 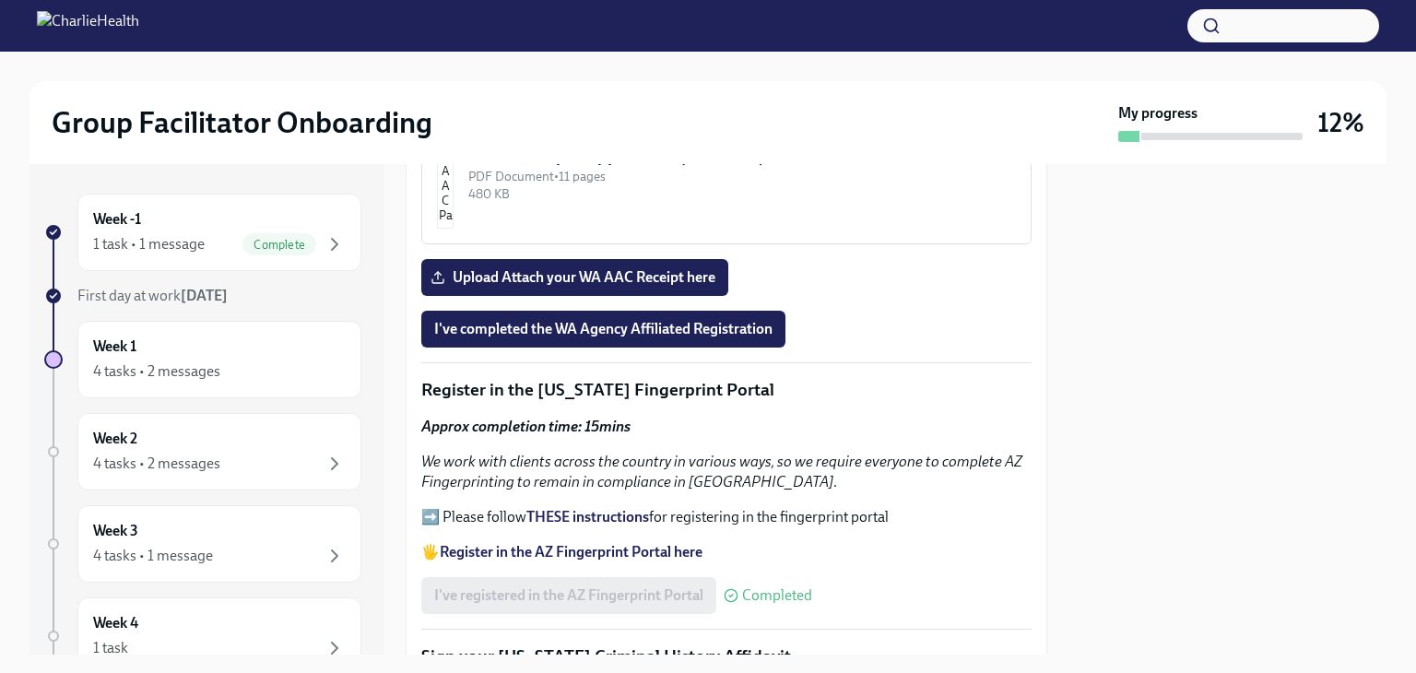 What do you see at coordinates (242, 123) in the screenshot?
I see `h2: Group Facilitator Onboarding` at bounding box center [242, 123].